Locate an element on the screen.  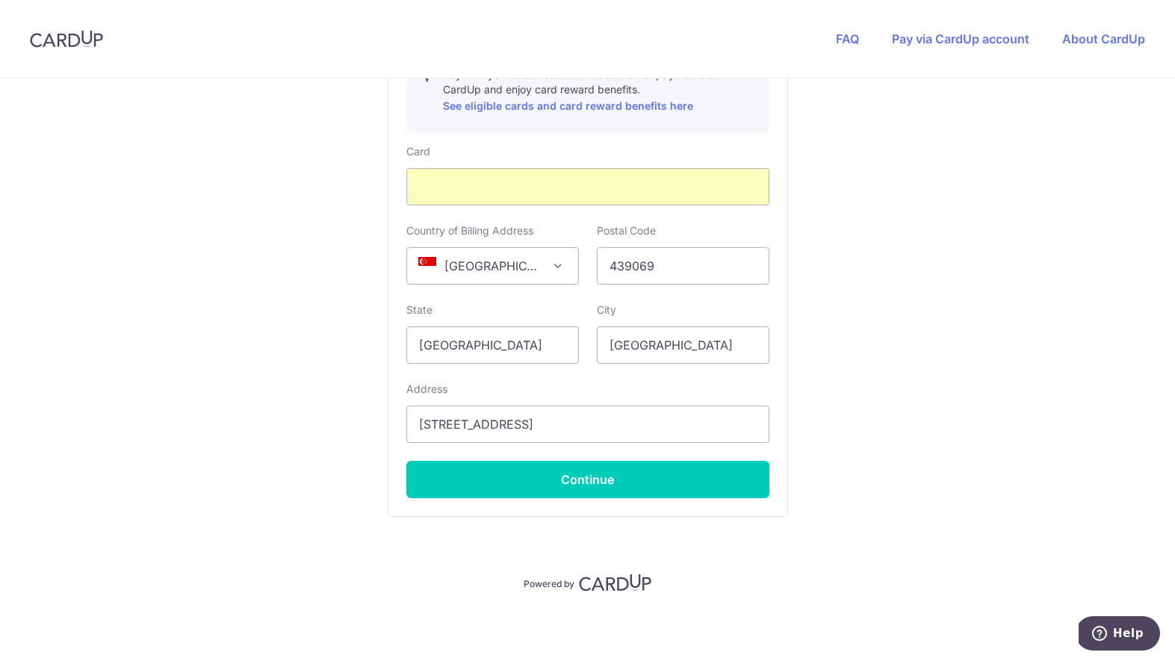
span: Singapore is located at coordinates (492, 266).